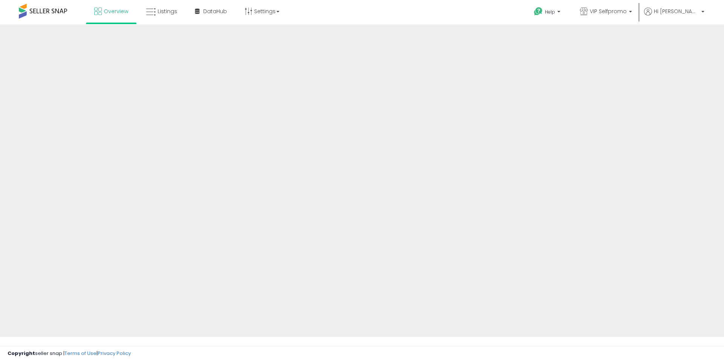  What do you see at coordinates (167, 11) in the screenshot?
I see `span: Listings` at bounding box center [167, 11].